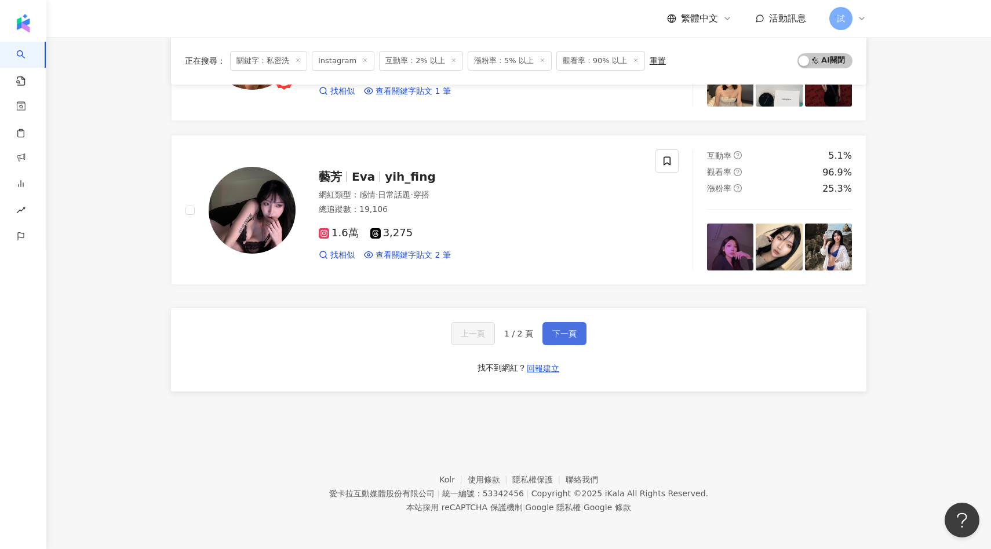 The height and width of the screenshot is (549, 991). Describe the element at coordinates (519, 210) in the screenshot. I see `a: KOL Avatar藝芳Evayih_fing網紅類型：感情·日常話題·穿搭總追蹤數：19,1061.6萬3,275找相似查看關鍵字貼文 2 筆互動率question-circle5.1%觀看率...` at that location.